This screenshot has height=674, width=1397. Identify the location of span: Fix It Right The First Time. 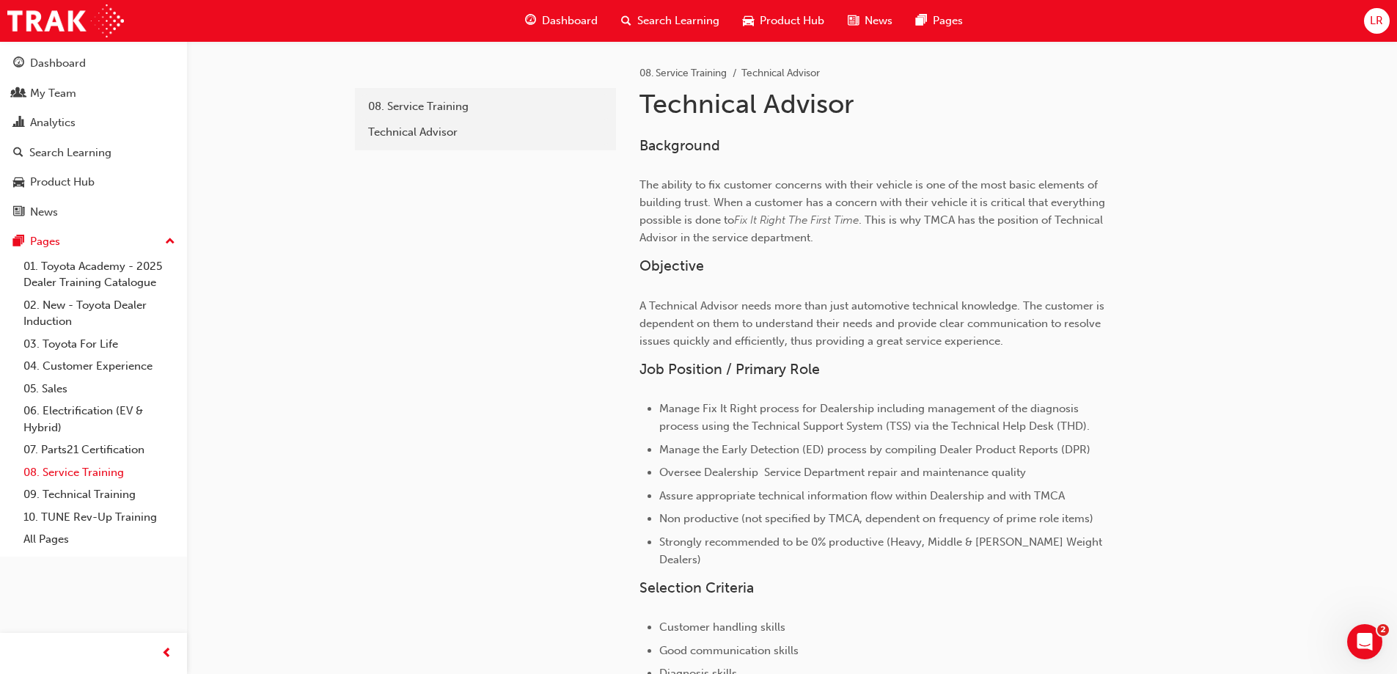
(797, 220).